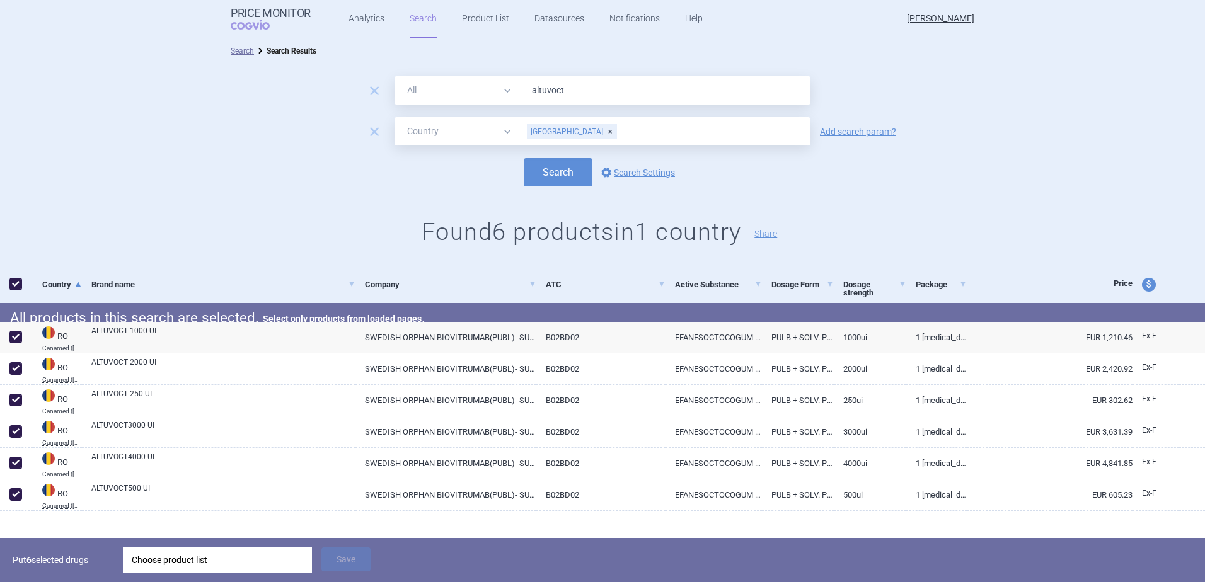  Describe the element at coordinates (346, 560) in the screenshot. I see `button: Save` at that location.